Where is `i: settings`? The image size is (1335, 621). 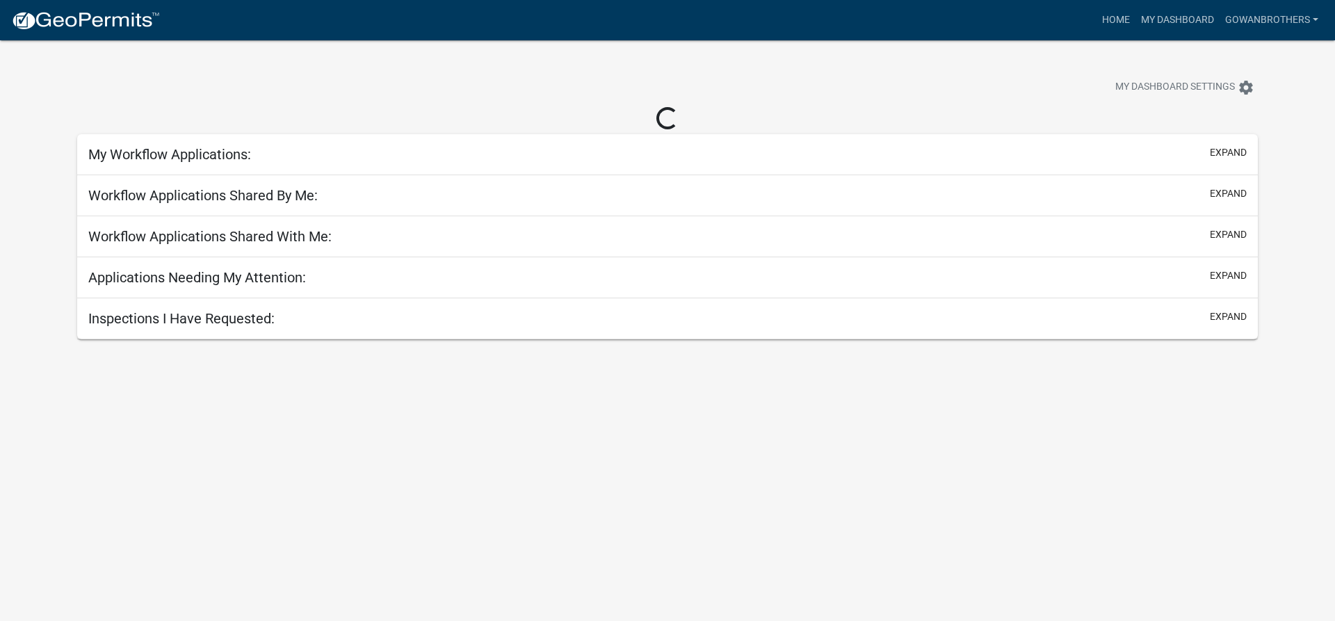 i: settings is located at coordinates (1246, 88).